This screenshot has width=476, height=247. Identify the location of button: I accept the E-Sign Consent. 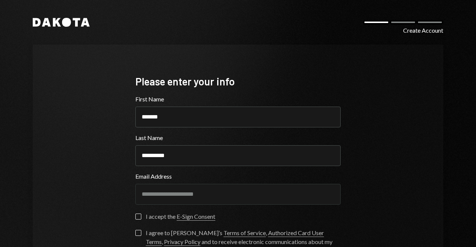
(138, 217).